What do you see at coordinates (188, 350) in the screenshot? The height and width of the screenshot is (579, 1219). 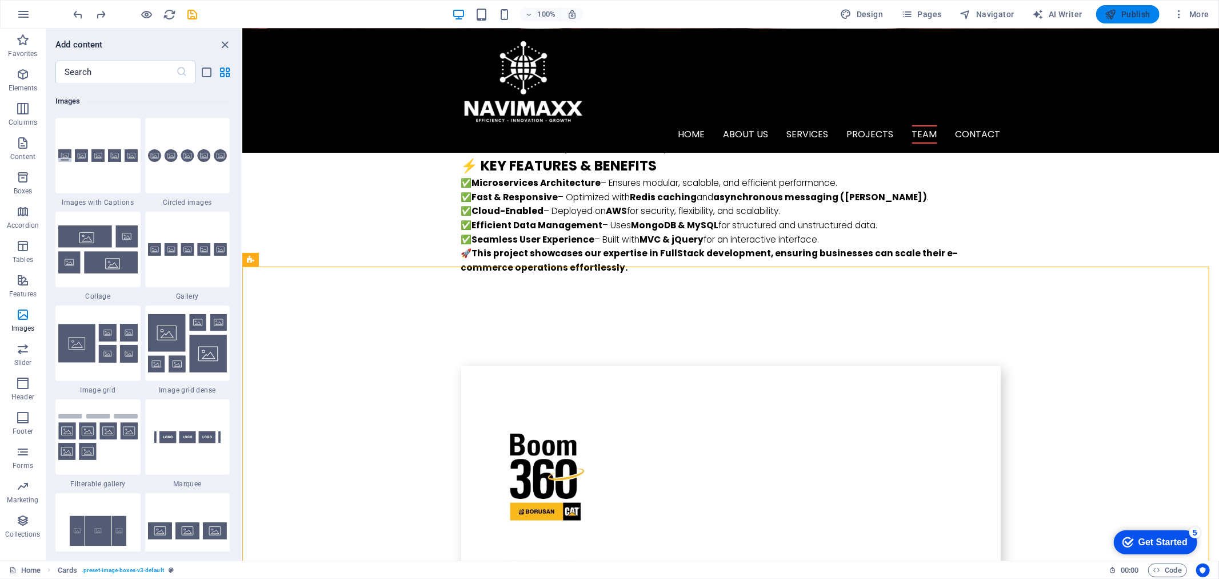 I see `div: Image grid dense` at bounding box center [188, 350].